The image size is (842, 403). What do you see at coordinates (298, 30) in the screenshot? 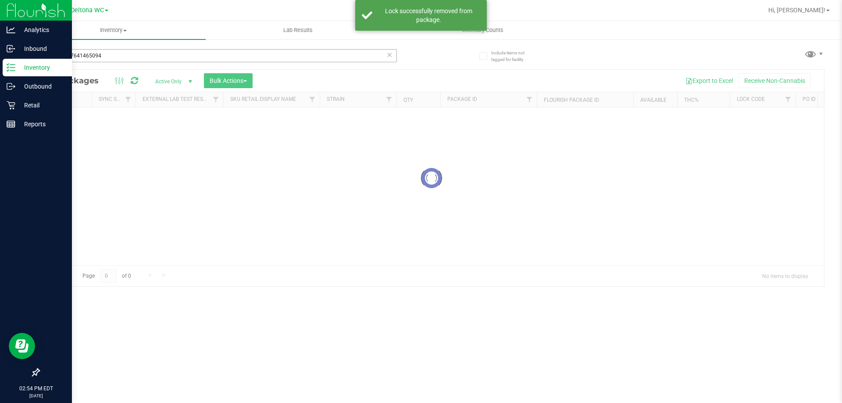
I see `a: Lab Results` at bounding box center [298, 30].